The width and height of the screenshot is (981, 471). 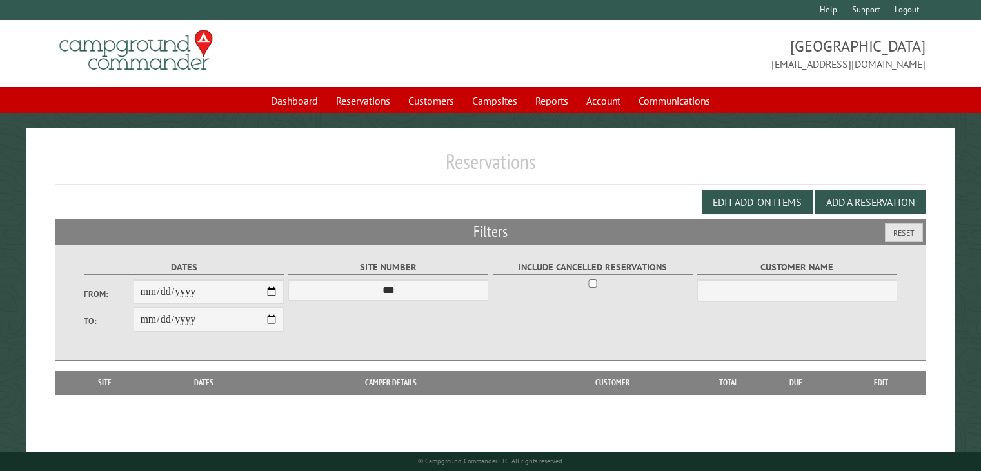 What do you see at coordinates (674, 101) in the screenshot?
I see `a: Communications` at bounding box center [674, 101].